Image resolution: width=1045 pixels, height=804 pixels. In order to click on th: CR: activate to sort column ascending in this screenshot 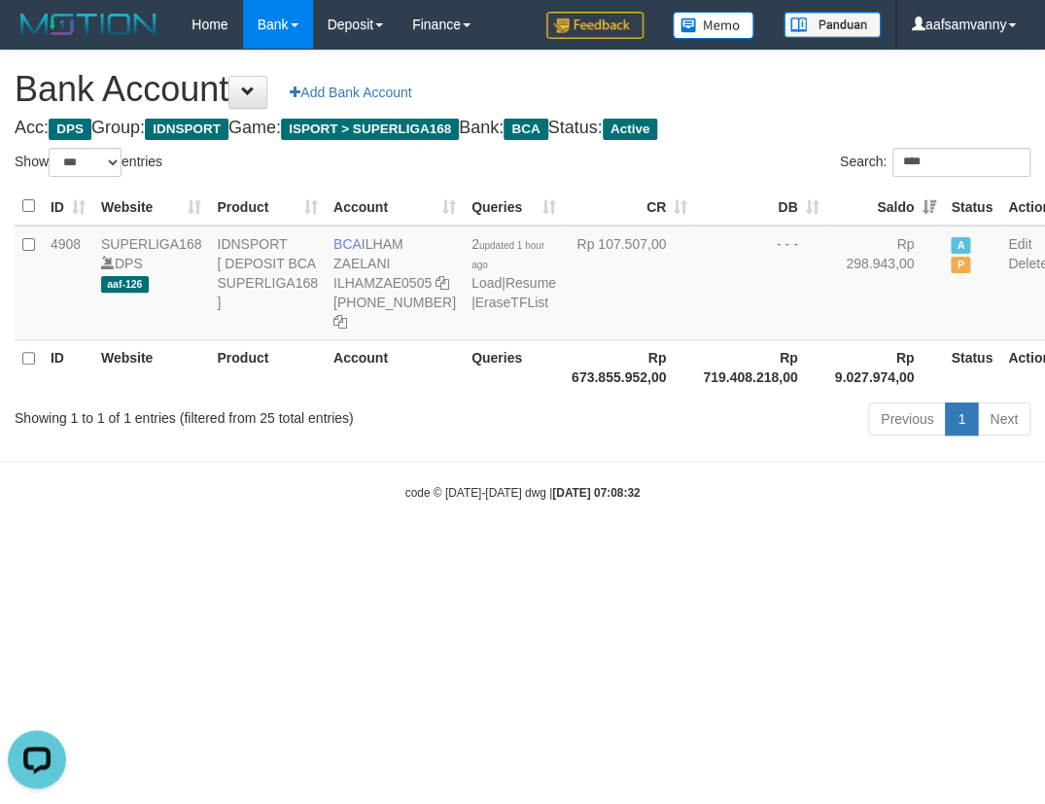, I will do `click(629, 206)`.